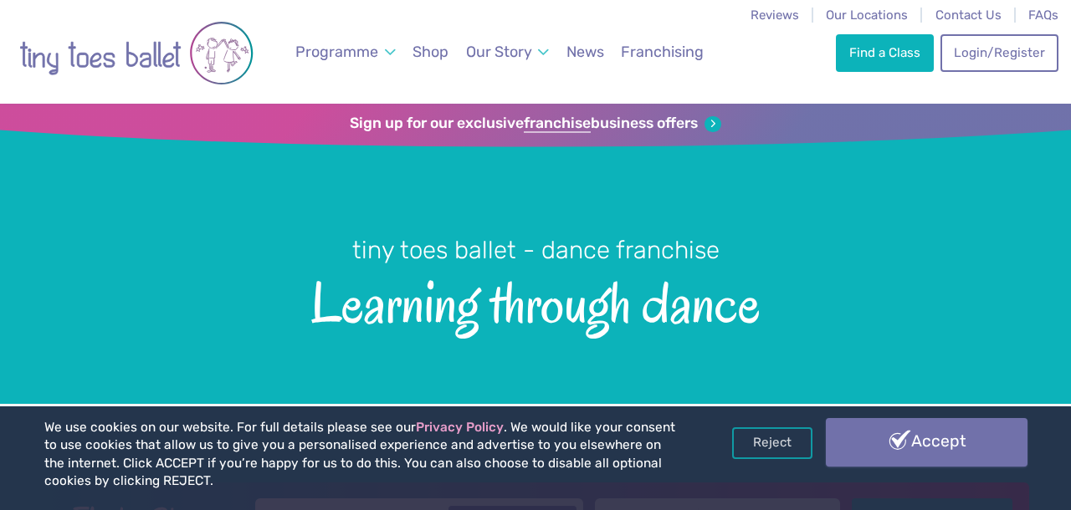  What do you see at coordinates (775, 15) in the screenshot?
I see `a: Reviews` at bounding box center [775, 15].